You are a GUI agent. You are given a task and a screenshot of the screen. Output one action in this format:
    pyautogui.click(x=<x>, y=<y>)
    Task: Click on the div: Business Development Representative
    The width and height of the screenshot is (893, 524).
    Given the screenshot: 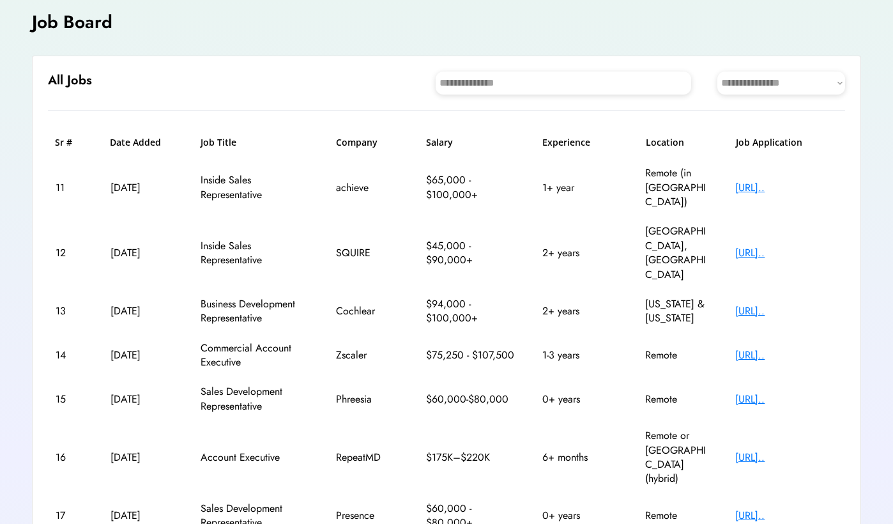 What is the action you would take?
    pyautogui.click(x=255, y=311)
    